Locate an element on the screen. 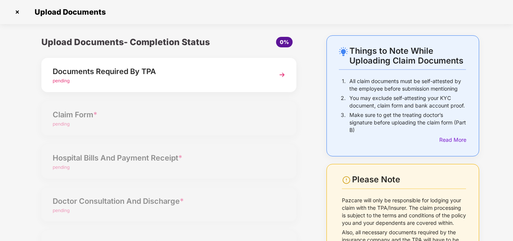 This screenshot has height=241, width=513. span: pending is located at coordinates (61, 81).